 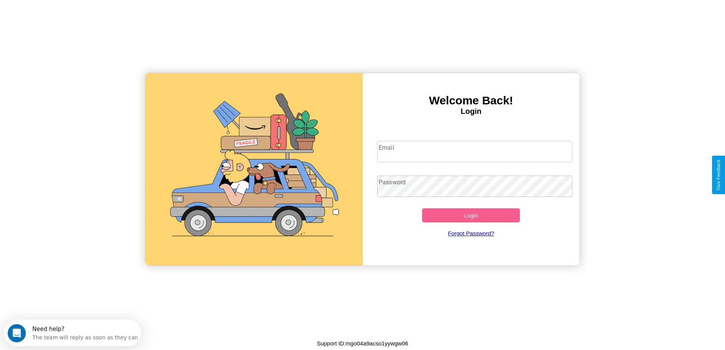 What do you see at coordinates (471, 100) in the screenshot?
I see `h3: Welcome Back!` at bounding box center [471, 100].